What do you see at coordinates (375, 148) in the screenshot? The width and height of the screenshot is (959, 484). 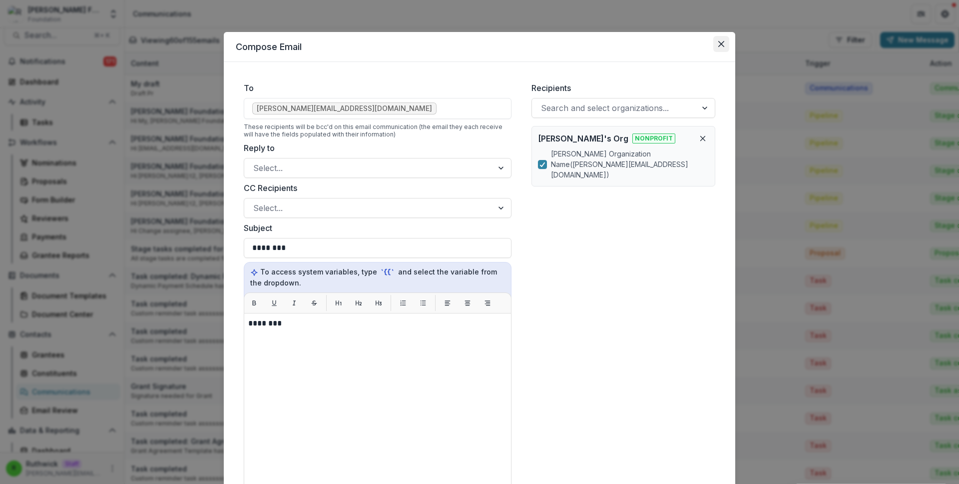 I see `label: Reply to` at bounding box center [375, 148].